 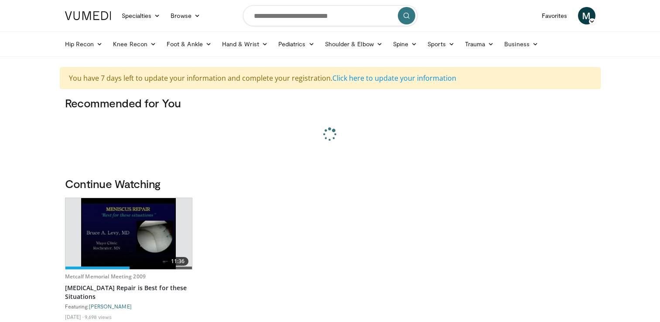 What do you see at coordinates (522, 44) in the screenshot?
I see `a: Business` at bounding box center [522, 44].